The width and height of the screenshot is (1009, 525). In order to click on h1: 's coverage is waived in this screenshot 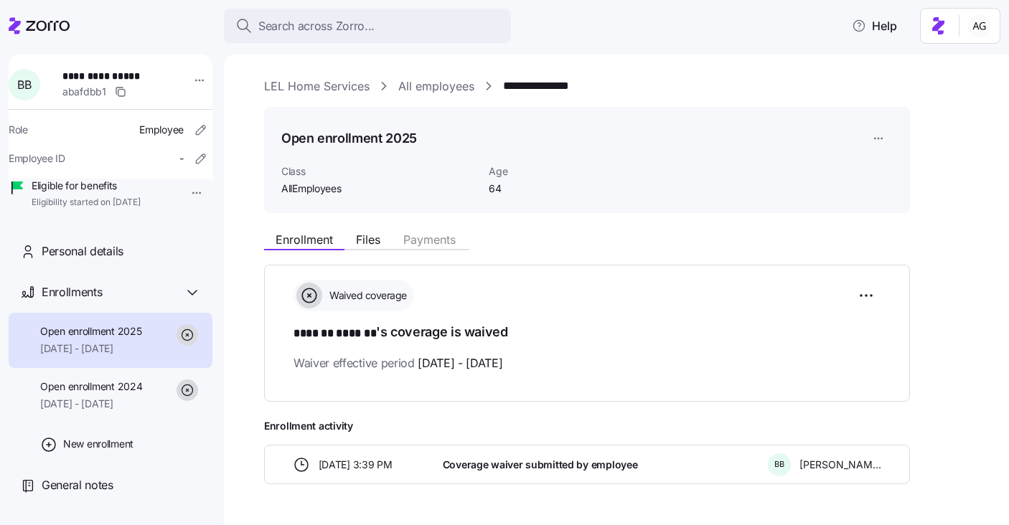, I will do `click(587, 333)`.